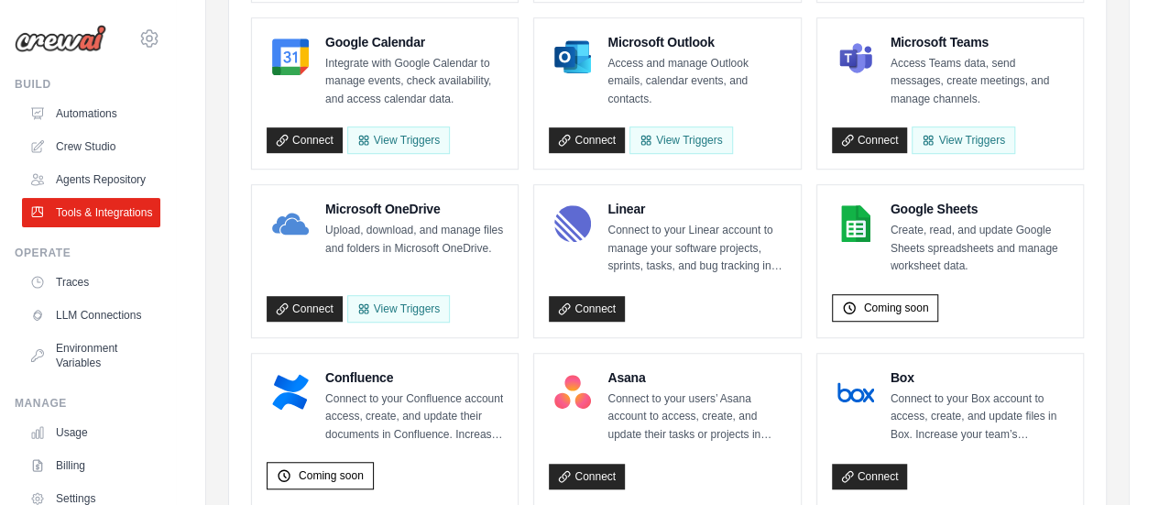  Describe the element at coordinates (697, 42) in the screenshot. I see `h4: Microsoft Outlook` at that location.